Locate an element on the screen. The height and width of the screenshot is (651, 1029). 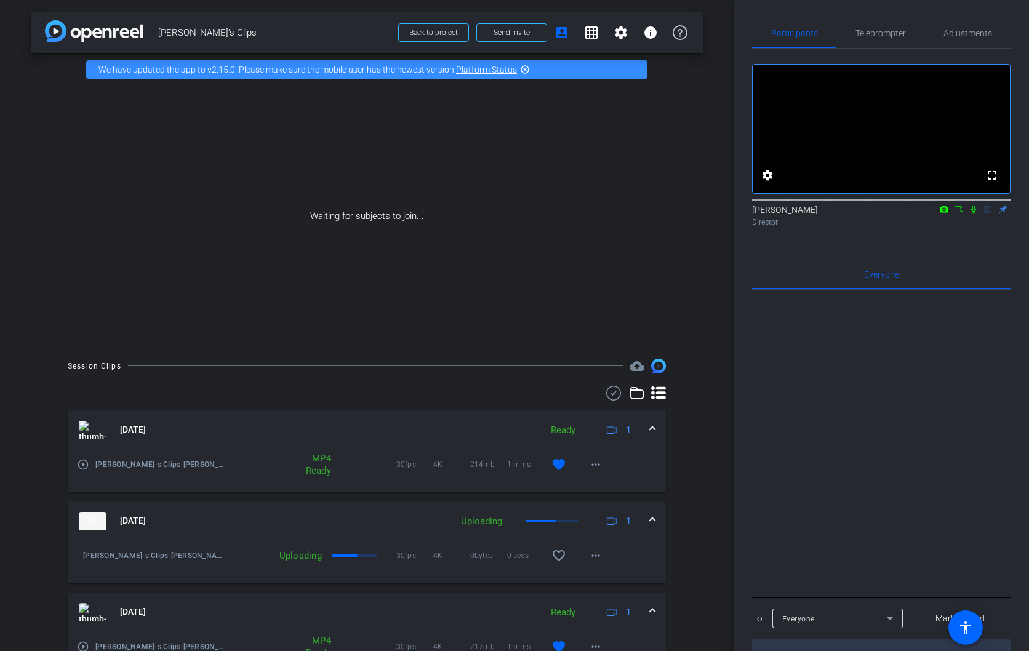
mat-icon: account_box is located at coordinates (562, 33).